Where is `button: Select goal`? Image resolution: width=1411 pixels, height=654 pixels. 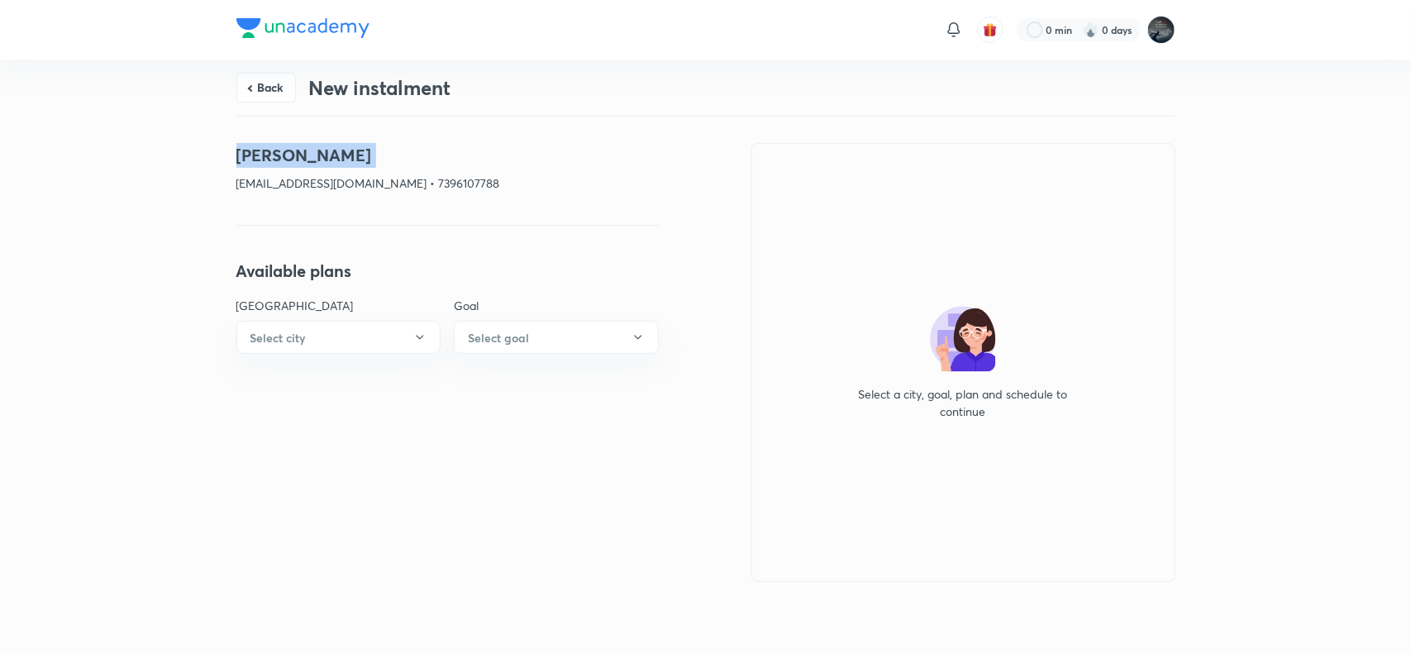 button: Select goal is located at coordinates (556, 337).